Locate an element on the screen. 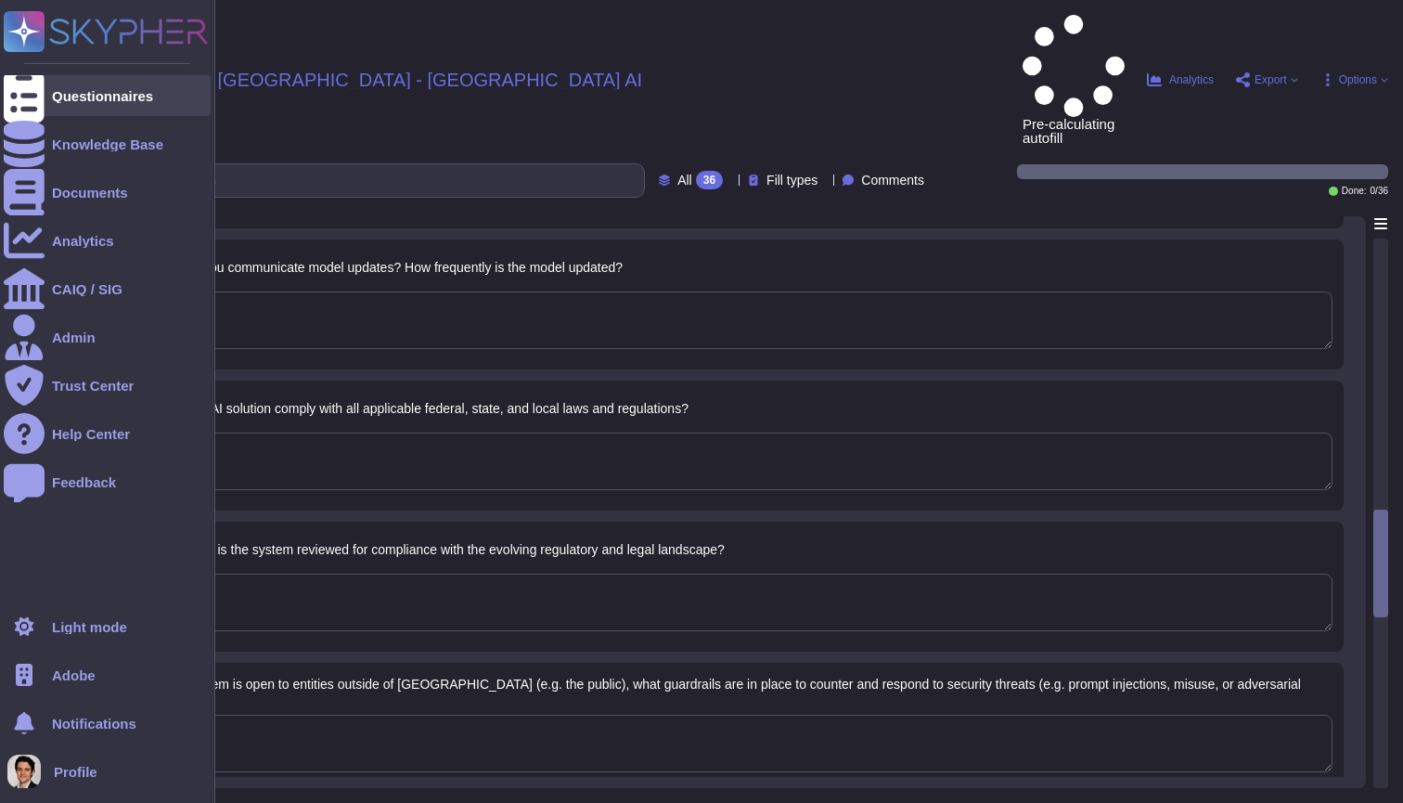 The width and height of the screenshot is (1403, 803). div: Knowledge Base is located at coordinates (108, 144).